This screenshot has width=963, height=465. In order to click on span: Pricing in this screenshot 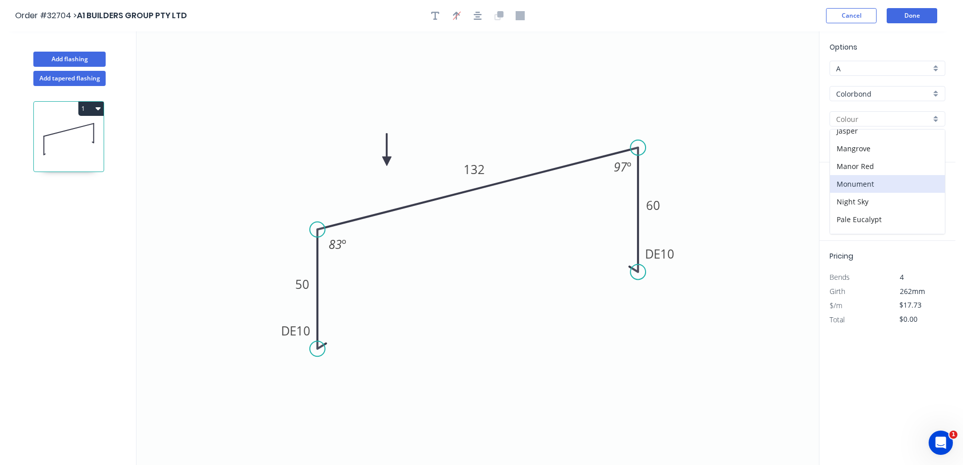, I will do `click(841, 256)`.